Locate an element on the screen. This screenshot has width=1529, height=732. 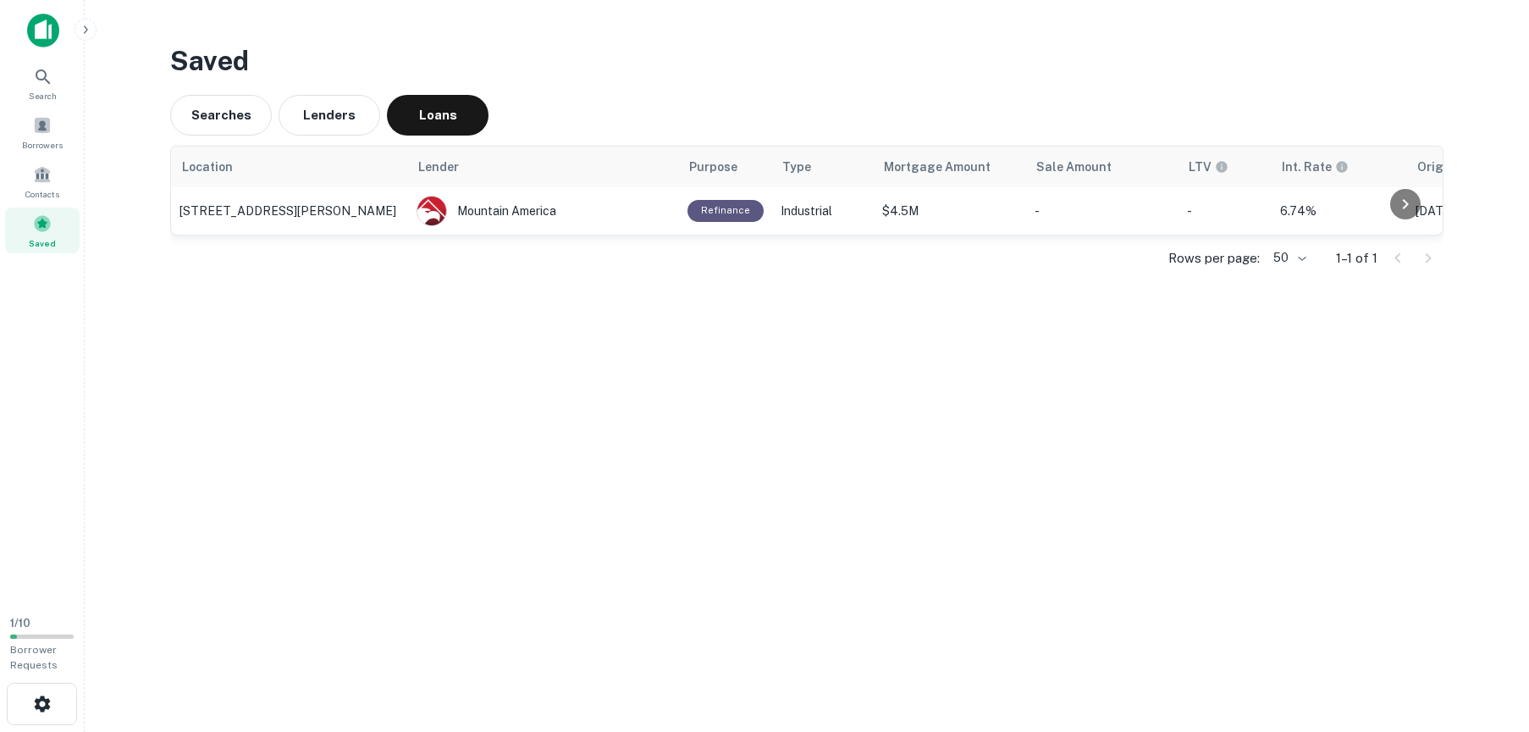
button: Searches is located at coordinates (221, 115).